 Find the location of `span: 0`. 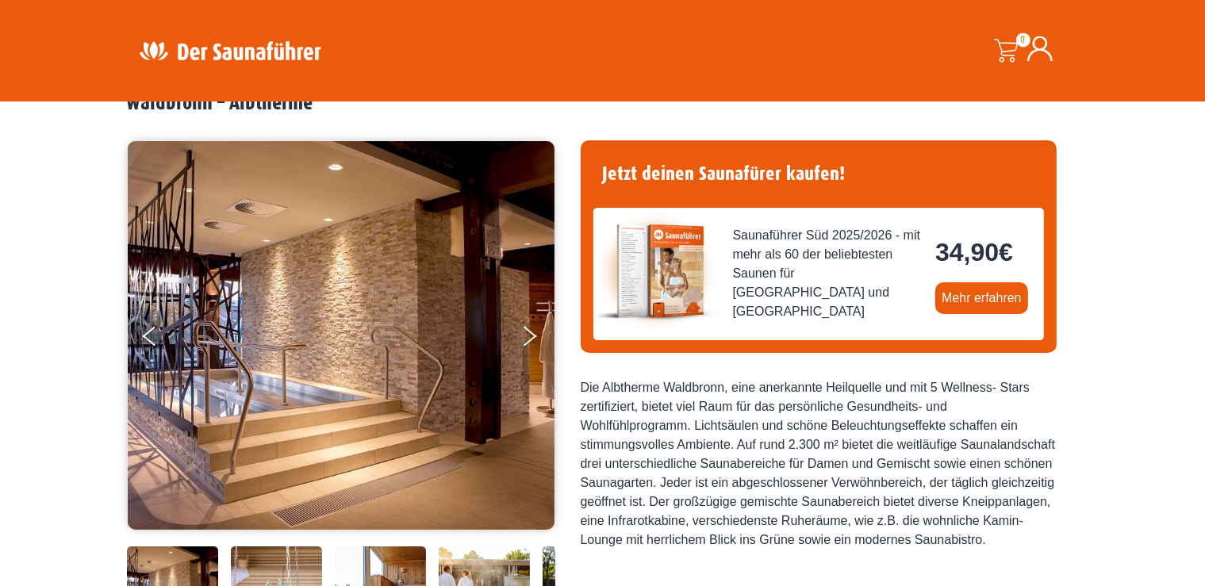

span: 0 is located at coordinates (1023, 40).